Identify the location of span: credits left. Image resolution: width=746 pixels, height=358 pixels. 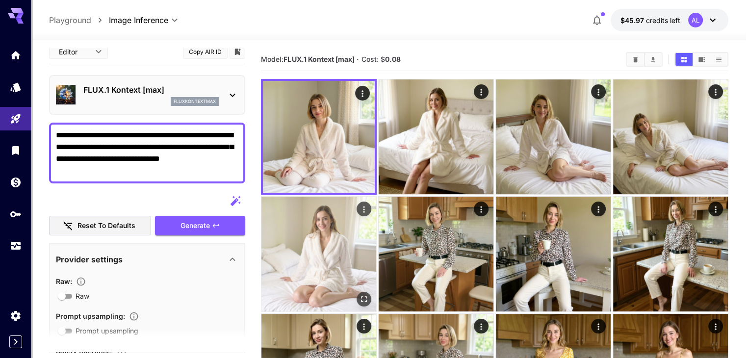
(663, 20).